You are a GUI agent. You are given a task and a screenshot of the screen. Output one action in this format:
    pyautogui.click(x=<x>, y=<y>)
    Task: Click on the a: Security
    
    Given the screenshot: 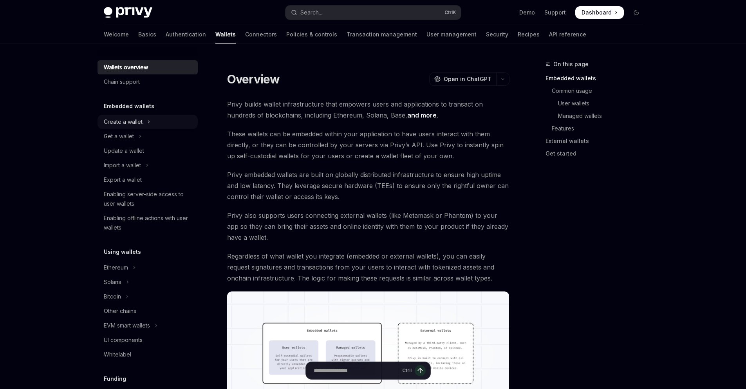 What is the action you would take?
    pyautogui.click(x=497, y=34)
    